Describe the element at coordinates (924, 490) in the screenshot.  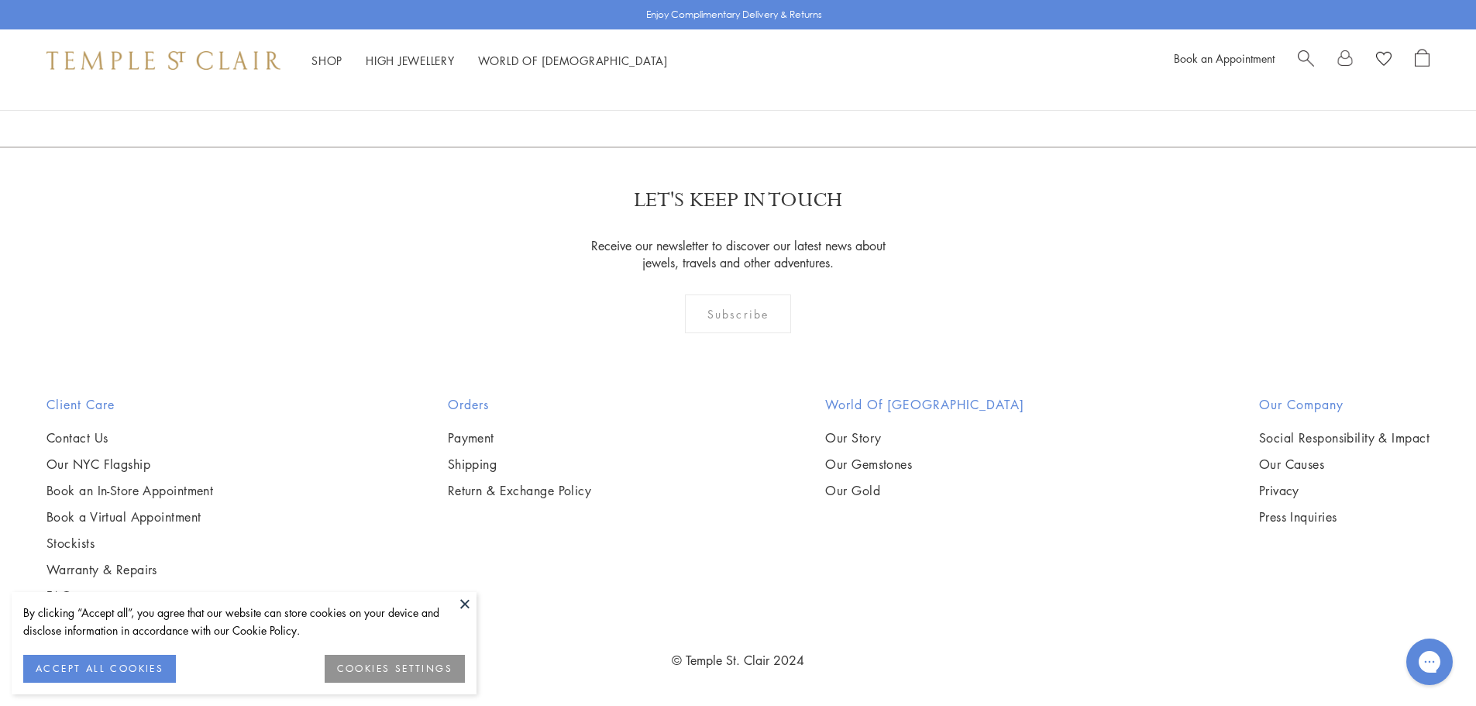
I see `a: Our Gold` at that location.